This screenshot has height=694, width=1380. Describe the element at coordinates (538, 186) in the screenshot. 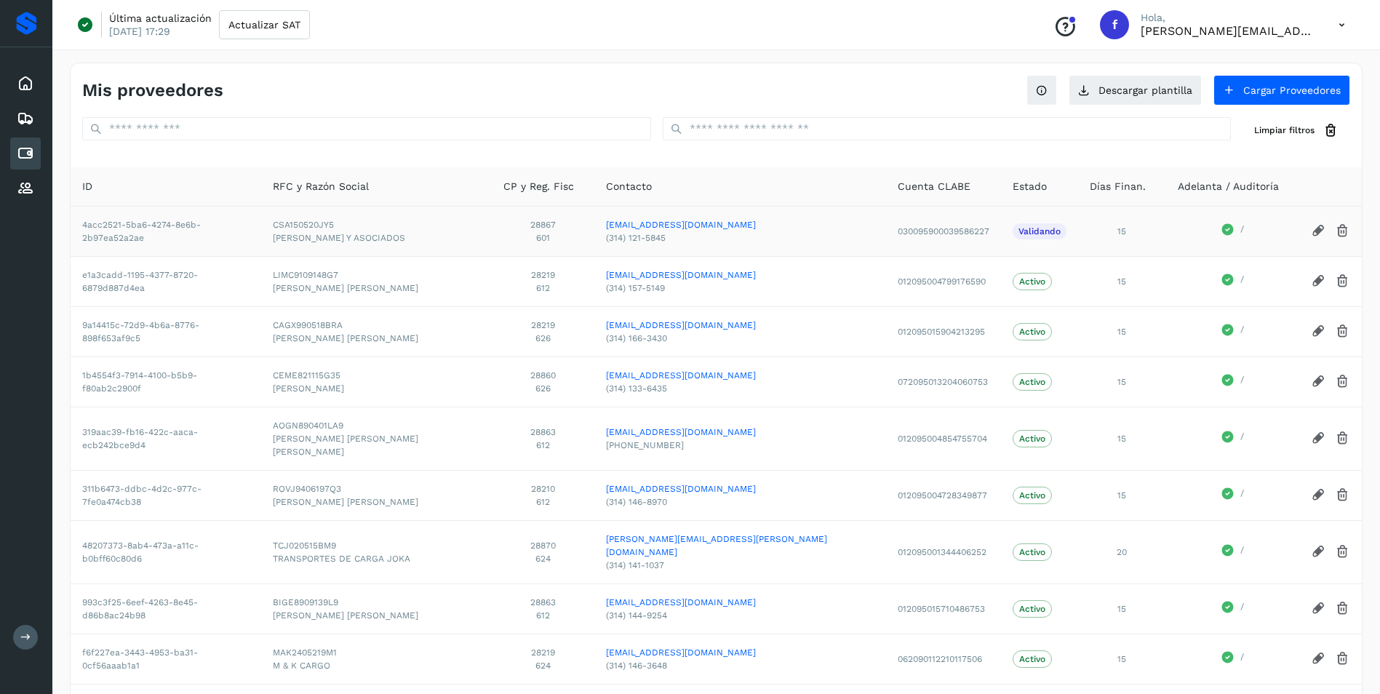

I see `span: CP y Reg. Fisc` at that location.